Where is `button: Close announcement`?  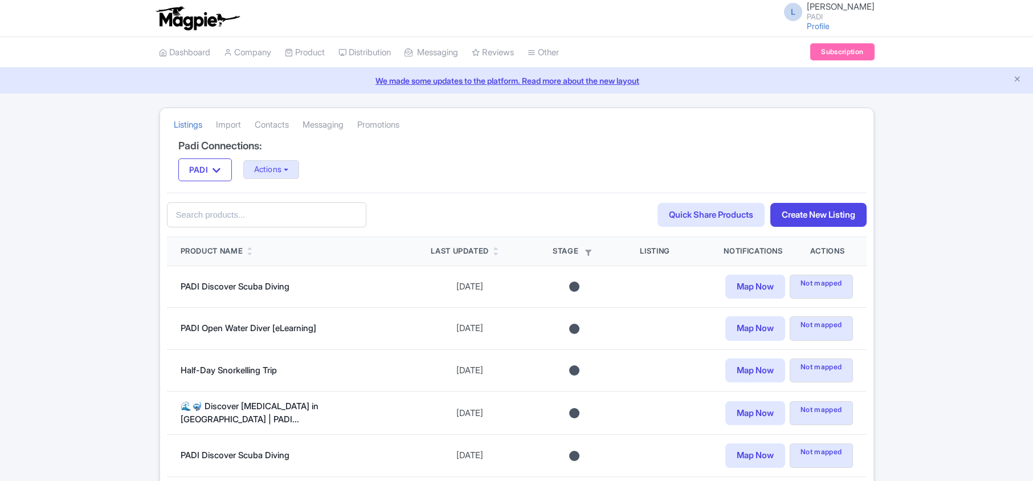
button: Close announcement is located at coordinates (1017, 80).